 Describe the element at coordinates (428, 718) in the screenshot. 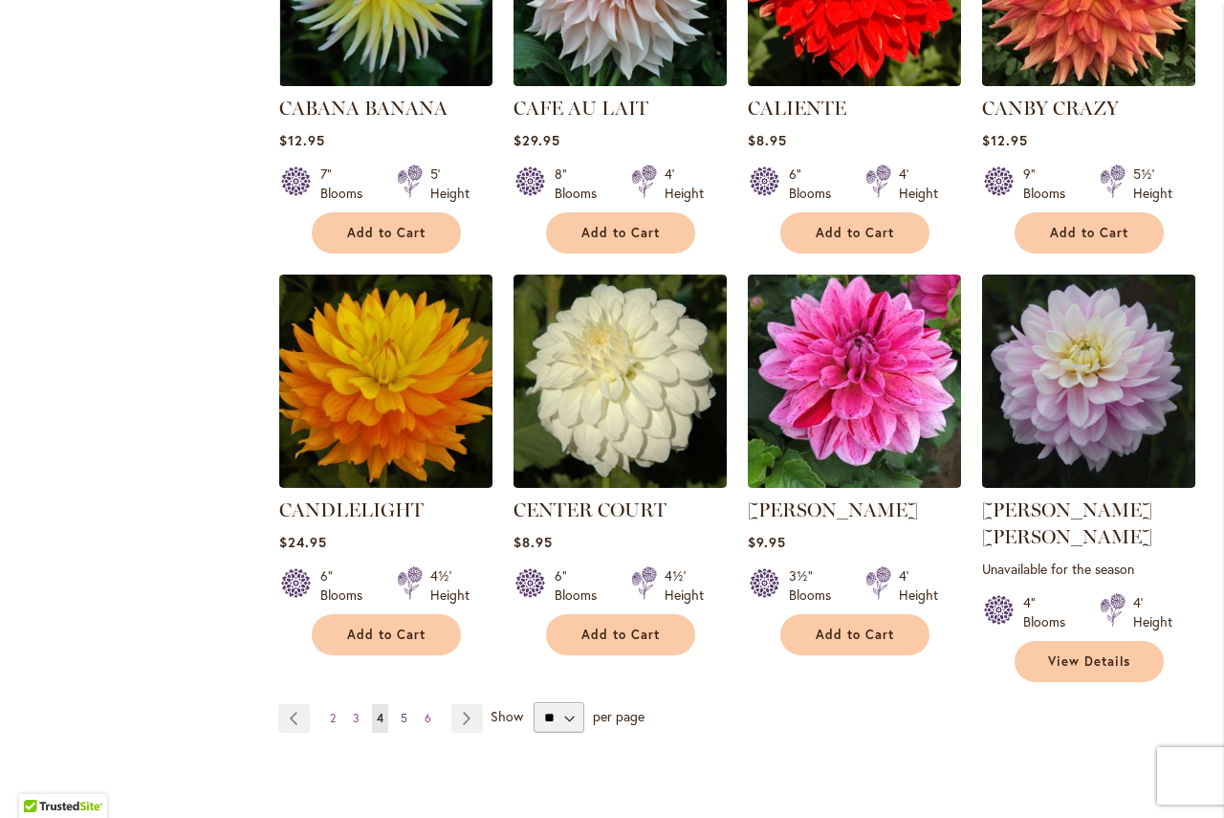

I see `a: 6` at that location.